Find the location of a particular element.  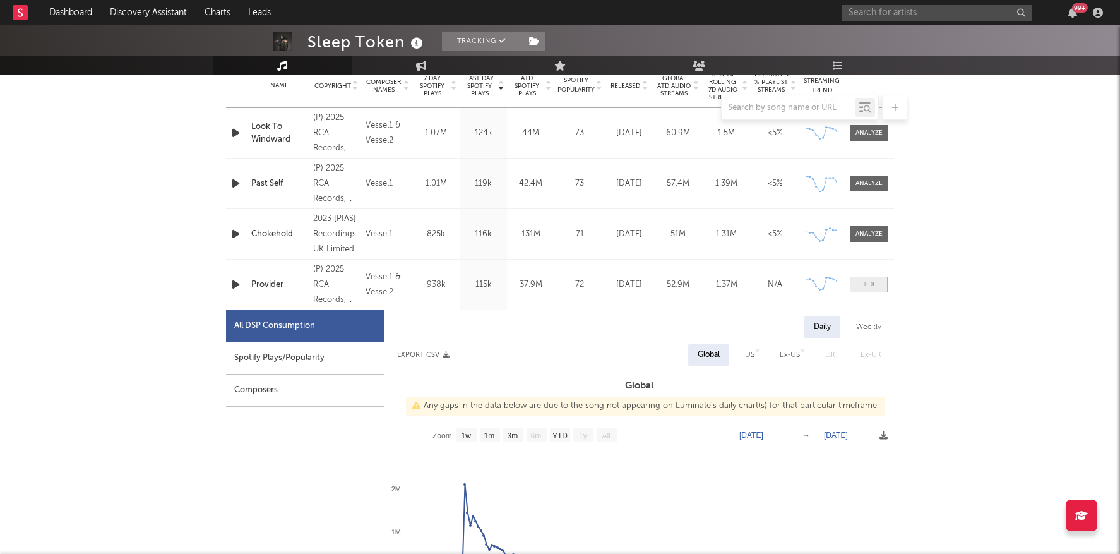

span: ATD Spotify Plays is located at coordinates (527, 86).